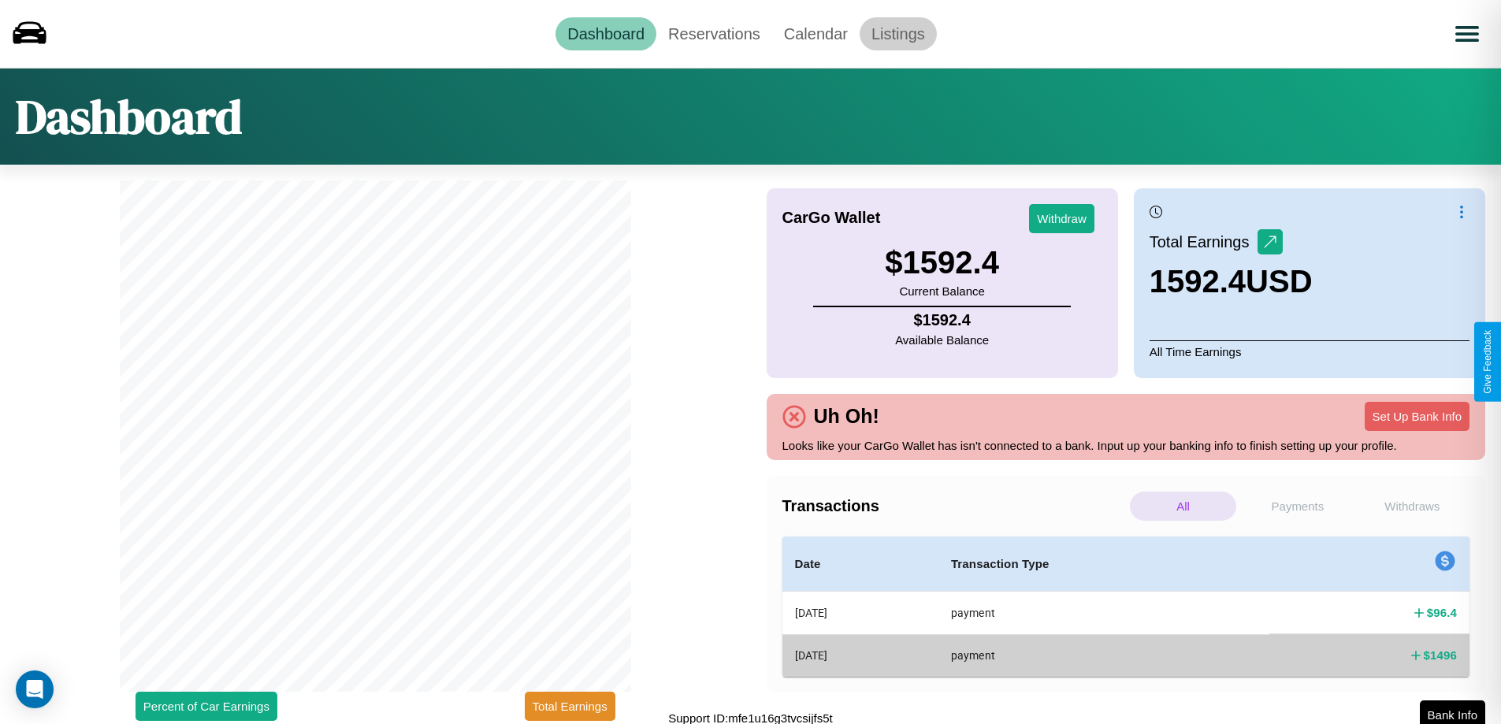  What do you see at coordinates (1417, 416) in the screenshot?
I see `button: Set Up Bank Info` at bounding box center [1417, 416].